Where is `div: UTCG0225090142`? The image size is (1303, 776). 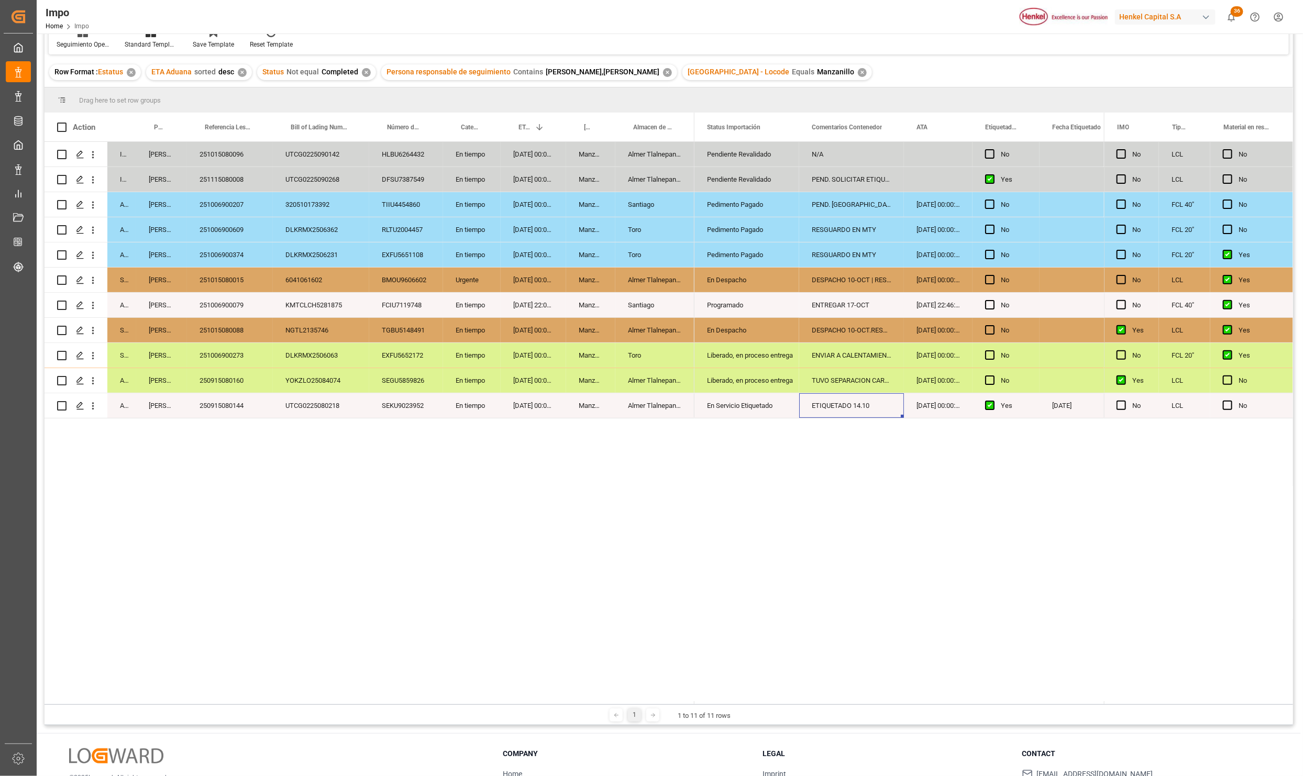
div: UTCG0225090142 is located at coordinates (321, 154).